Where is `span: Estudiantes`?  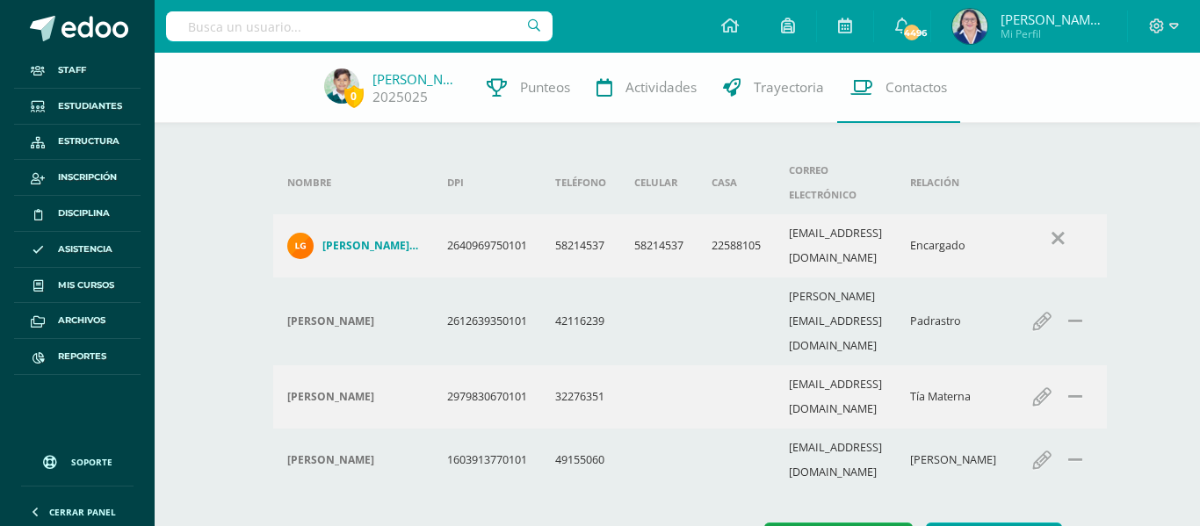
span: Estudiantes is located at coordinates (90, 106).